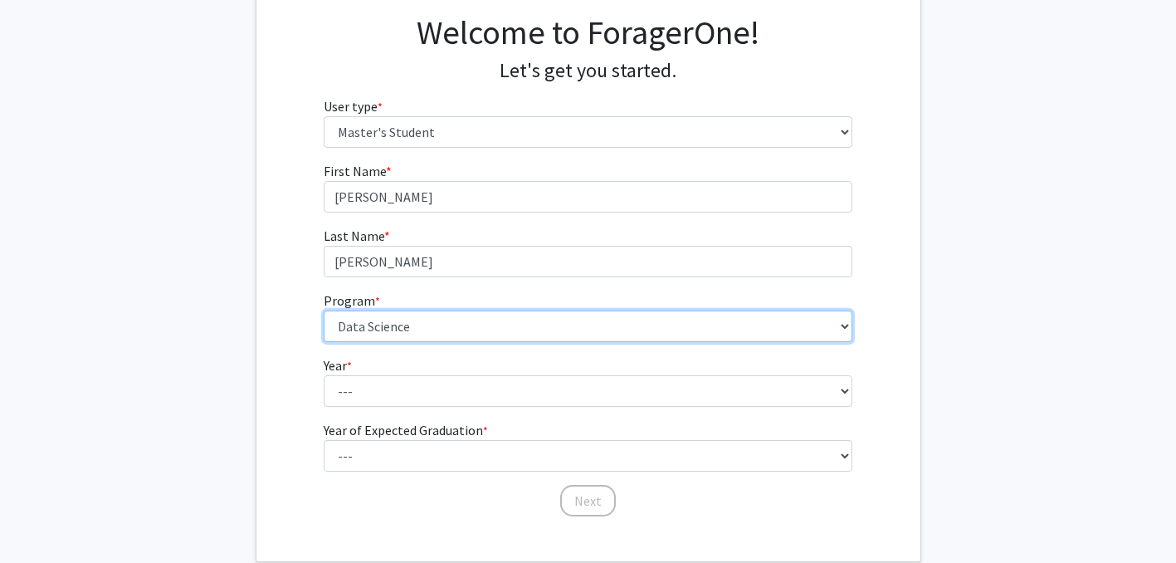  Describe the element at coordinates (338, 365) in the screenshot. I see `label: Year` at that location.